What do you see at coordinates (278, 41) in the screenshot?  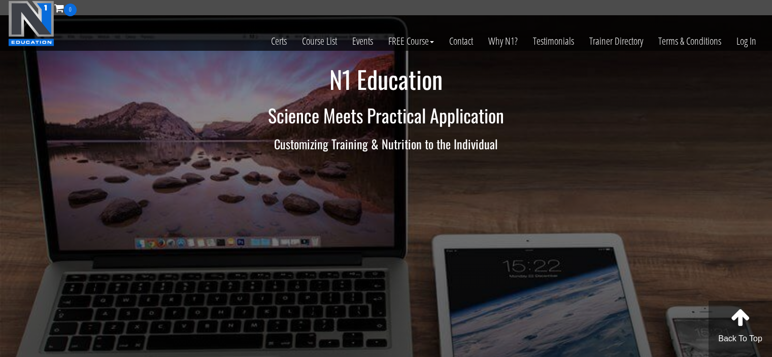 I see `a: Certs` at bounding box center [278, 41].